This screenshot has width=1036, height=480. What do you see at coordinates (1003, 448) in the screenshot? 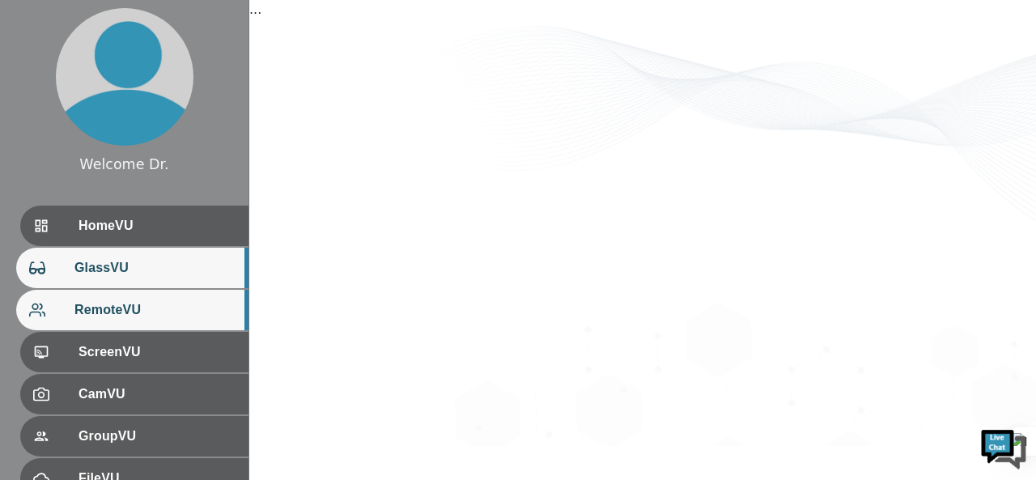
I see `img: Chat Widget` at bounding box center [1003, 448].